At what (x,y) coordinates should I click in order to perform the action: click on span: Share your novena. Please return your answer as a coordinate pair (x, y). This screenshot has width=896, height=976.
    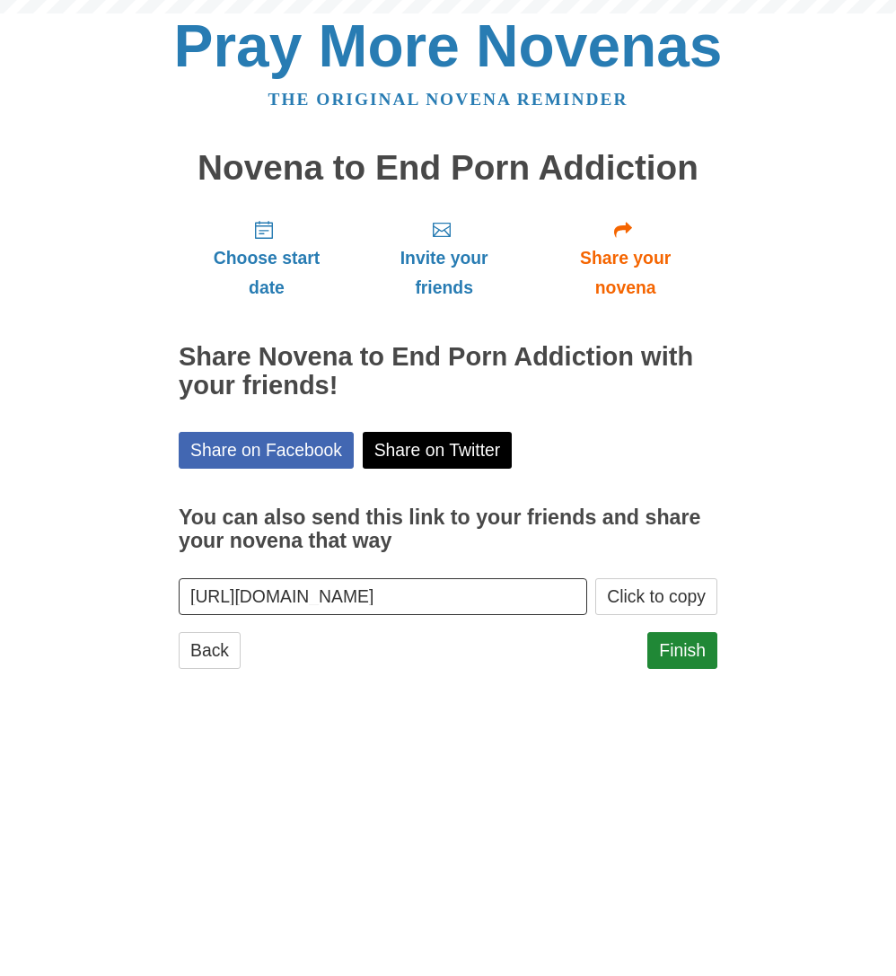
    Looking at the image, I should click on (625, 273).